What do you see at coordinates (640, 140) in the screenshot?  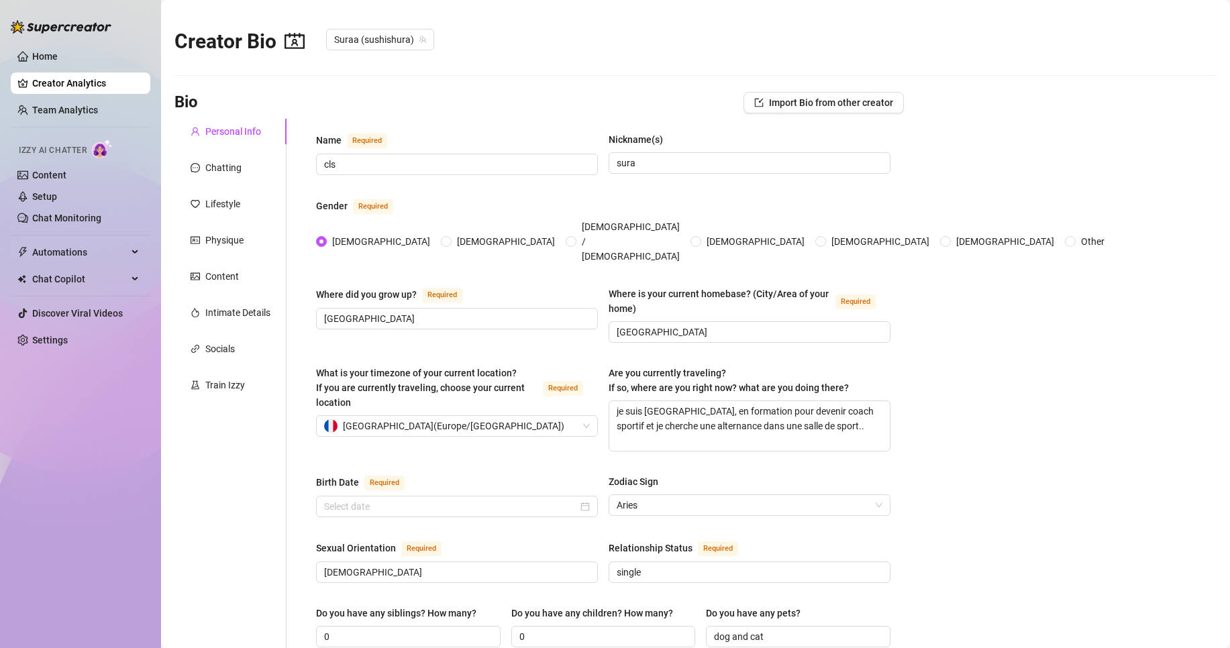 I see `label: Nickname(s)` at bounding box center [640, 140].